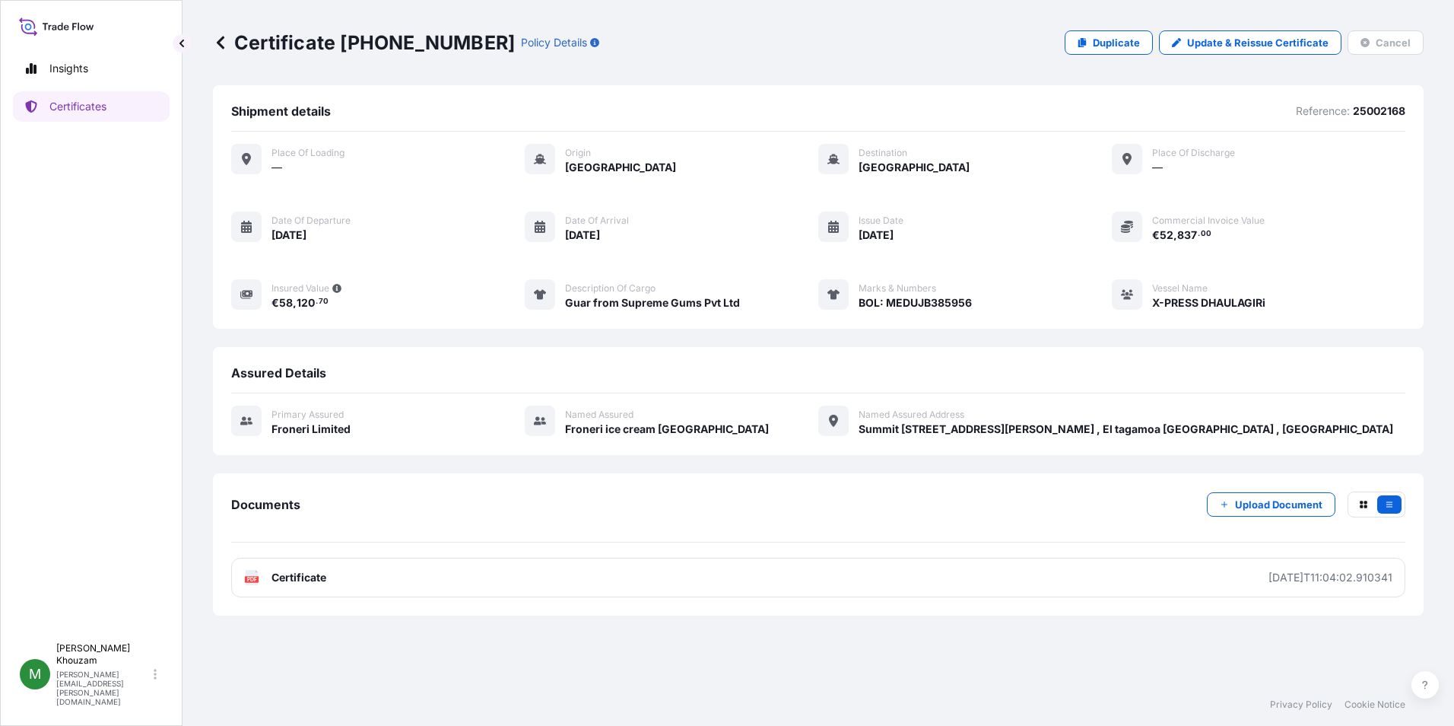  I want to click on span: Issue Date, so click(881, 221).